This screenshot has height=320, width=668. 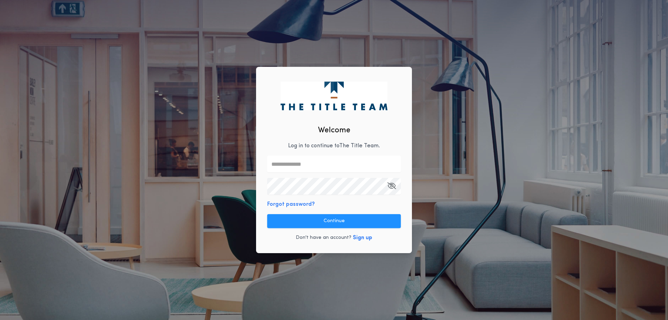 I want to click on button: Continue, so click(x=334, y=221).